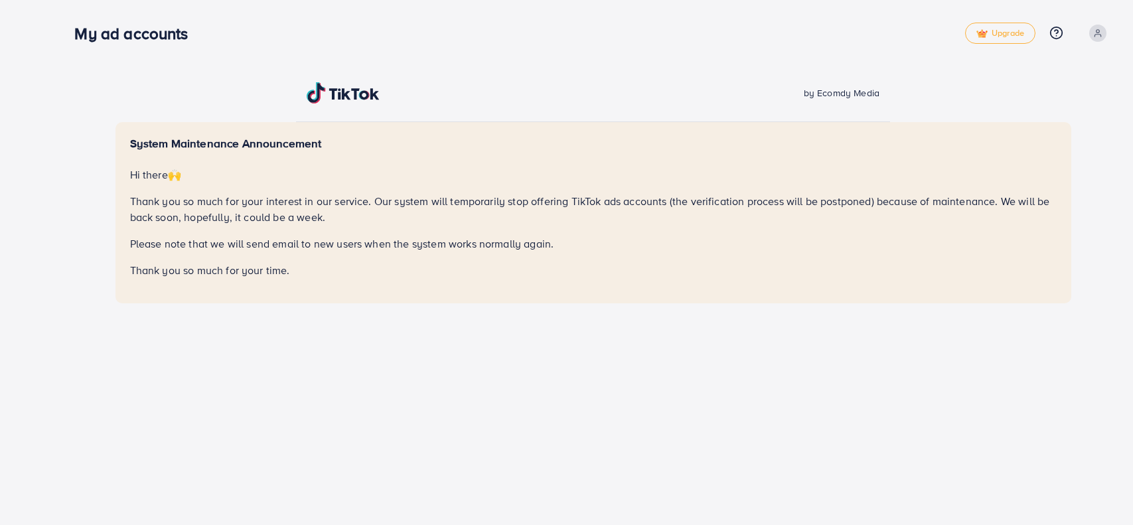 This screenshot has height=525, width=1133. Describe the element at coordinates (593, 244) in the screenshot. I see `p: Please note that we will send email to new users when the system works normally again.` at that location.